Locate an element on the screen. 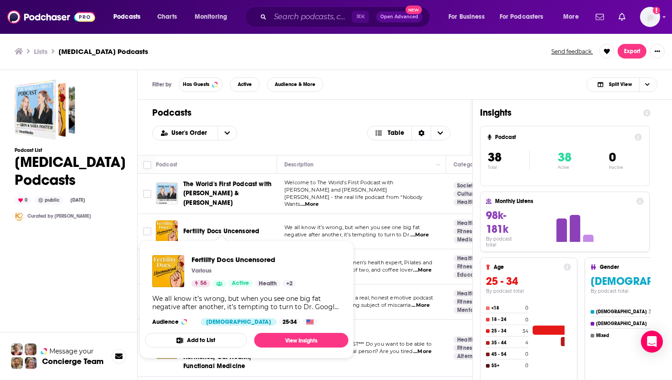  button: Choose View is located at coordinates (621, 85).